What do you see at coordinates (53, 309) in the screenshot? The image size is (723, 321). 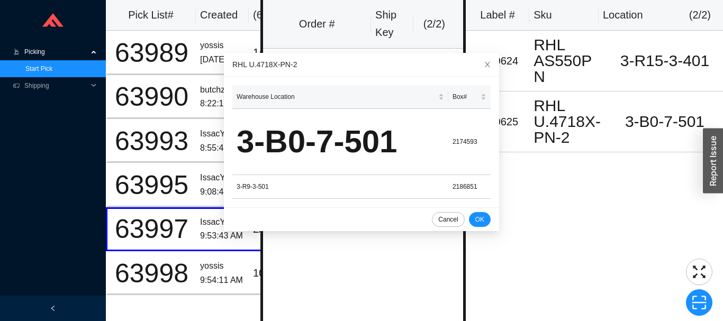 I see `span: left` at bounding box center [53, 309].